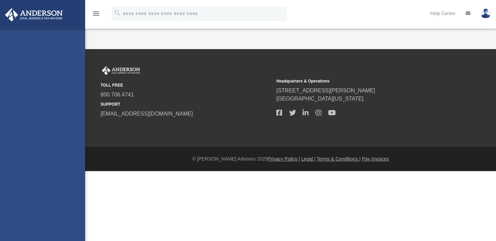 The image size is (496, 241). I want to click on small: SUPPORT, so click(186, 104).